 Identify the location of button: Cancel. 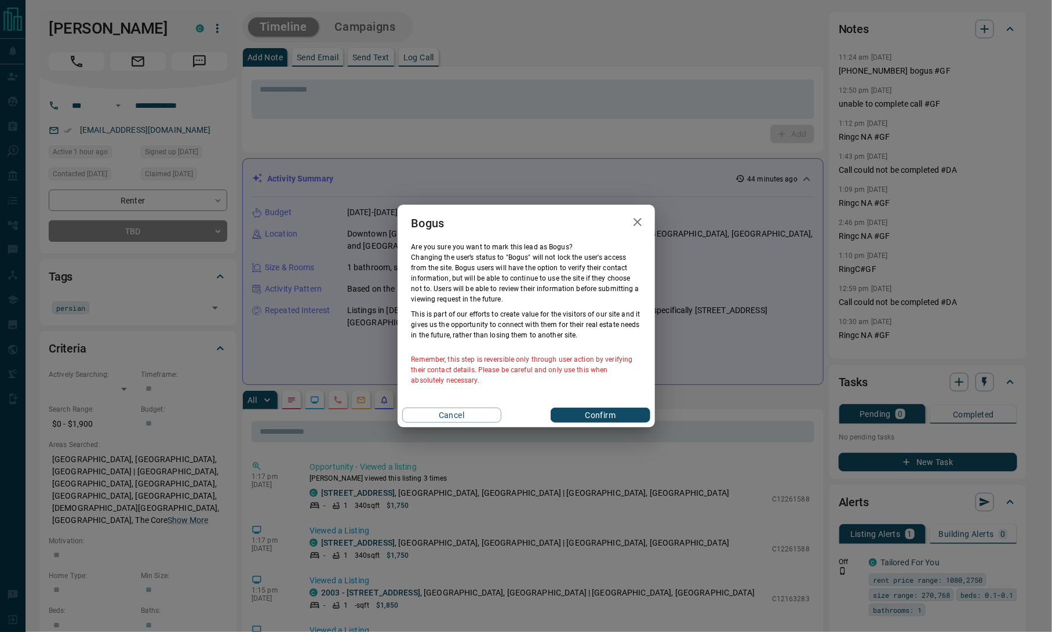
(451, 415).